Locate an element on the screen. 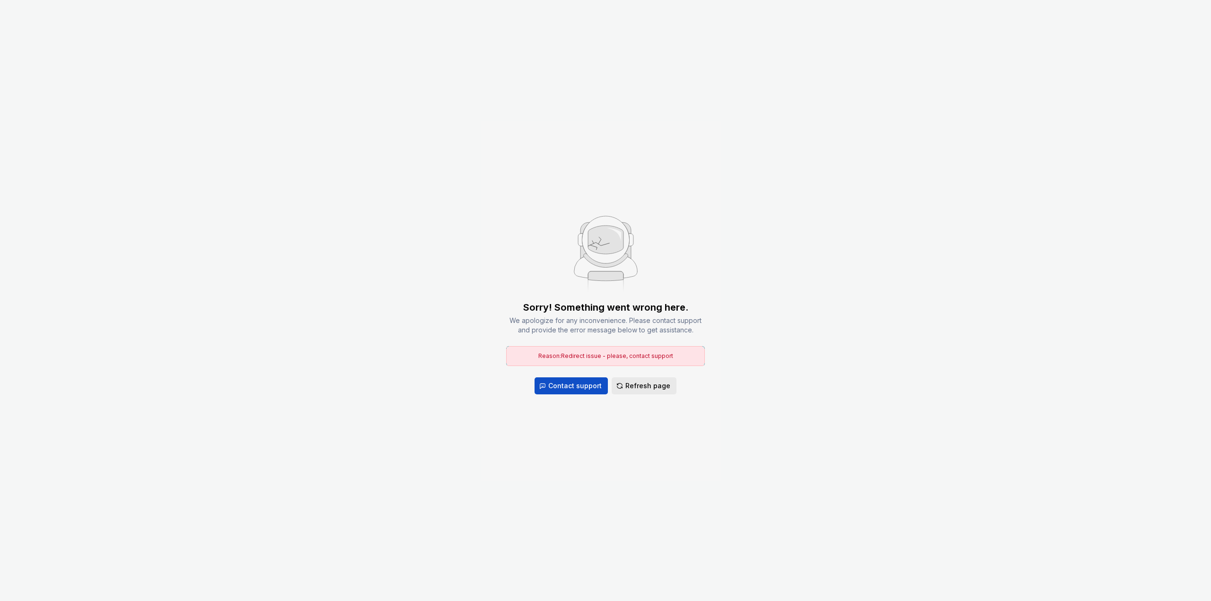 Image resolution: width=1211 pixels, height=601 pixels. button: Refresh page is located at coordinates (644, 386).